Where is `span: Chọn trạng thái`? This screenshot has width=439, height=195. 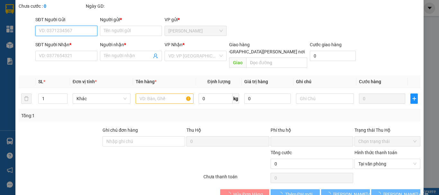
span: Chọn trạng thái is located at coordinates (387, 141).